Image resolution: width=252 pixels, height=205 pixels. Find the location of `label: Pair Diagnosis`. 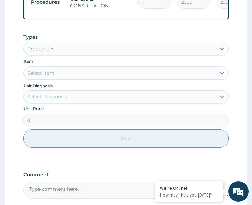

label: Pair Diagnosis is located at coordinates (38, 86).